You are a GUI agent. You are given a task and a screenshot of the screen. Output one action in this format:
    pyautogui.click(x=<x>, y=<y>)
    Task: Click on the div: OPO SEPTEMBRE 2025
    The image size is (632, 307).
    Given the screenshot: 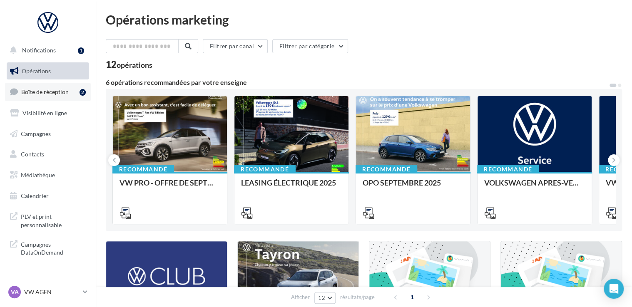 What is the action you would take?
    pyautogui.click(x=413, y=187)
    